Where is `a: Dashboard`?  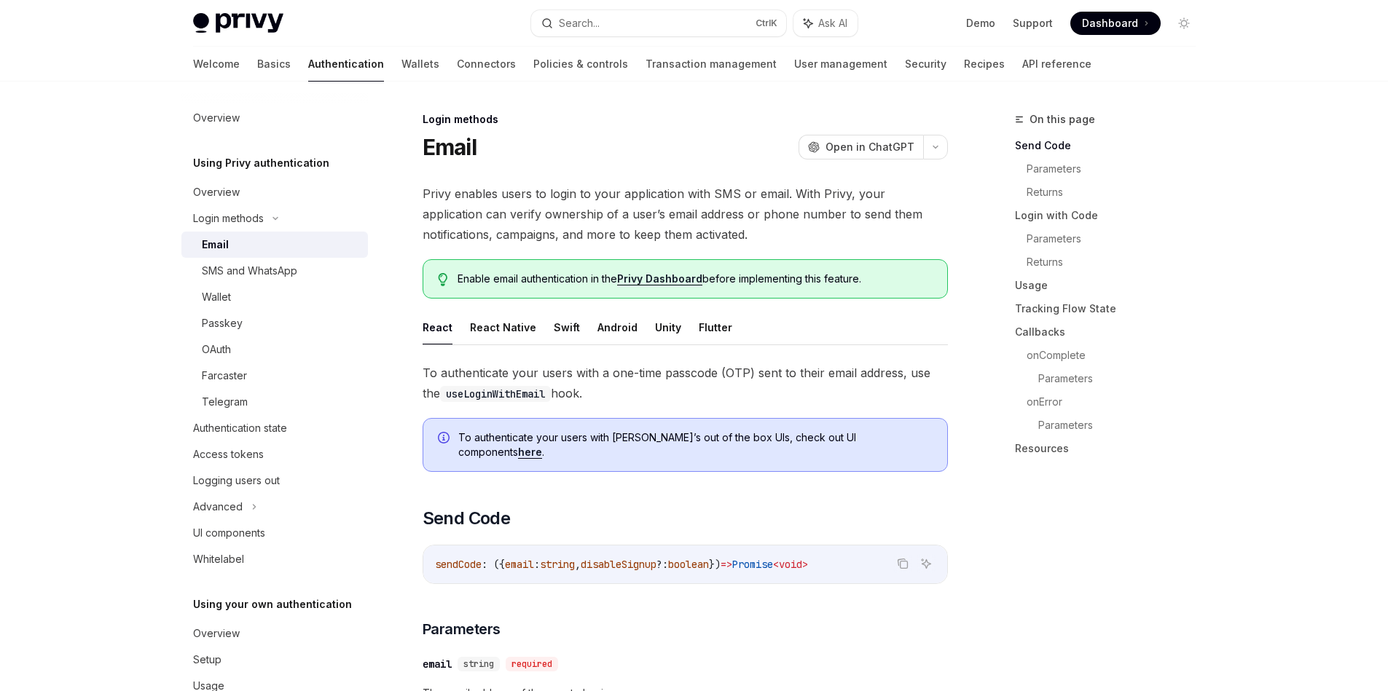
a: Dashboard is located at coordinates (1115, 23).